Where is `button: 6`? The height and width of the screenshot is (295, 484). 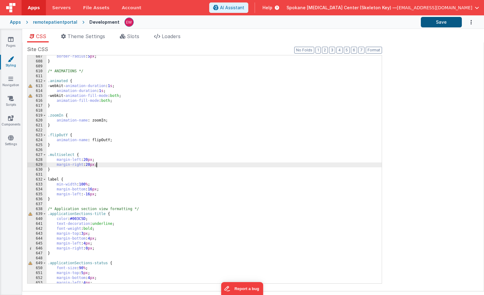
button: 6 is located at coordinates (354, 50).